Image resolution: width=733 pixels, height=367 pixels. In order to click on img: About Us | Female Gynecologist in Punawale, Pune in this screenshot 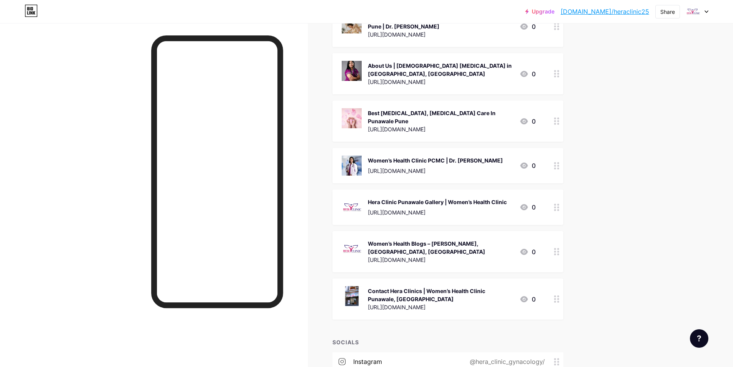, I will do `click(352, 71)`.